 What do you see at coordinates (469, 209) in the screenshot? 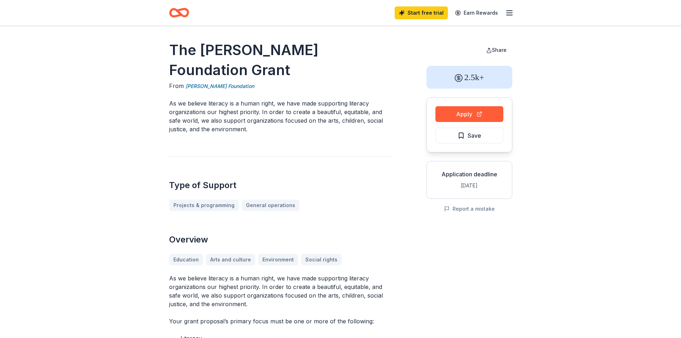
I see `button: Report a mistake` at bounding box center [469, 209].